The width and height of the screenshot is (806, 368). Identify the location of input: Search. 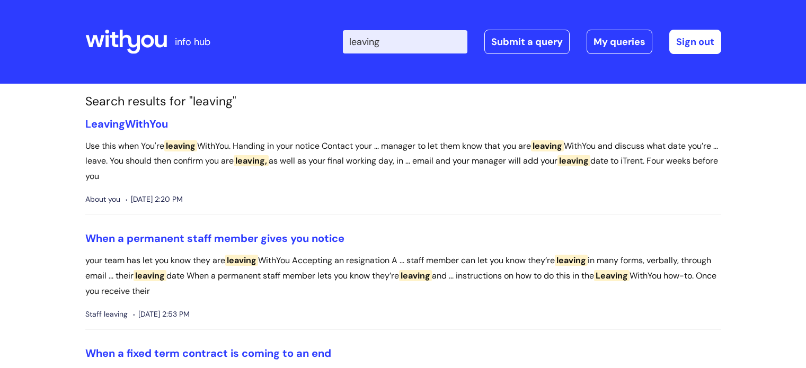
(405, 42).